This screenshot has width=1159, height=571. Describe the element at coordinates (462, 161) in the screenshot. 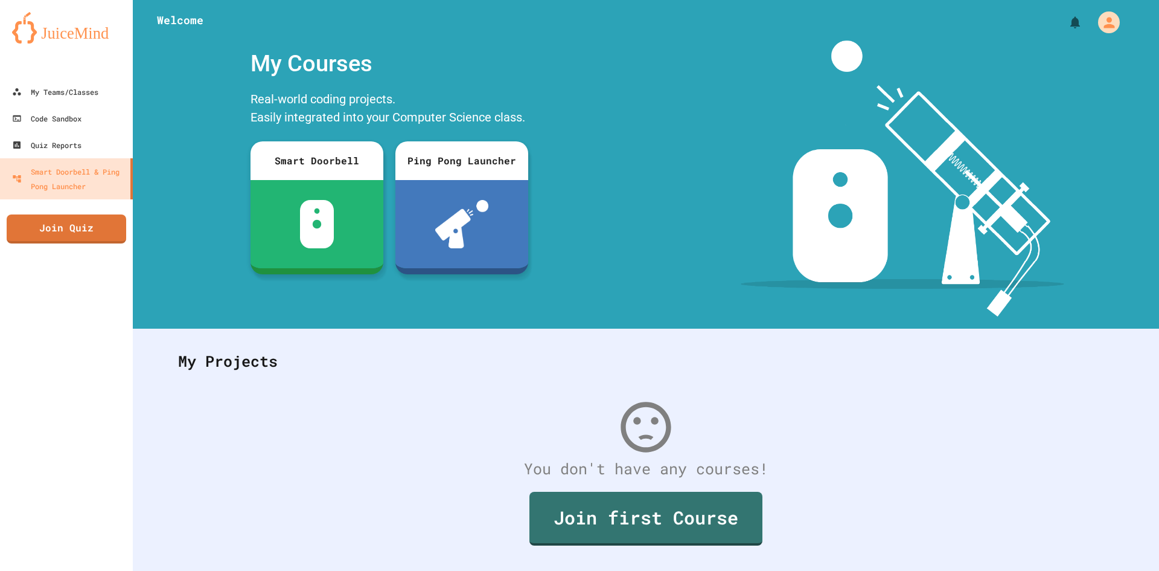

I see `div: Ping Pong Launcher` at that location.